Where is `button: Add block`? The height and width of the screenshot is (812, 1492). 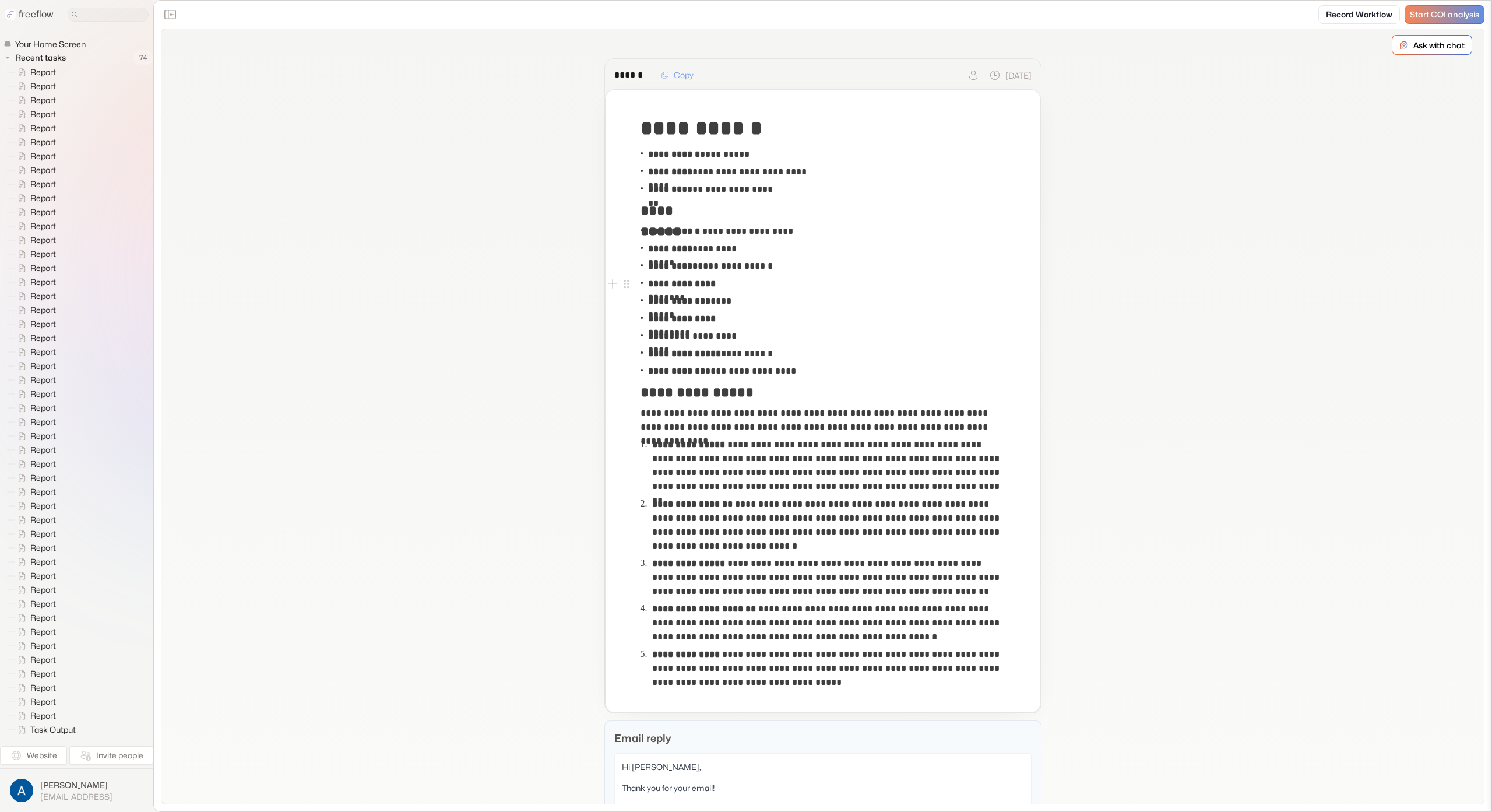 button: Add block is located at coordinates (612, 284).